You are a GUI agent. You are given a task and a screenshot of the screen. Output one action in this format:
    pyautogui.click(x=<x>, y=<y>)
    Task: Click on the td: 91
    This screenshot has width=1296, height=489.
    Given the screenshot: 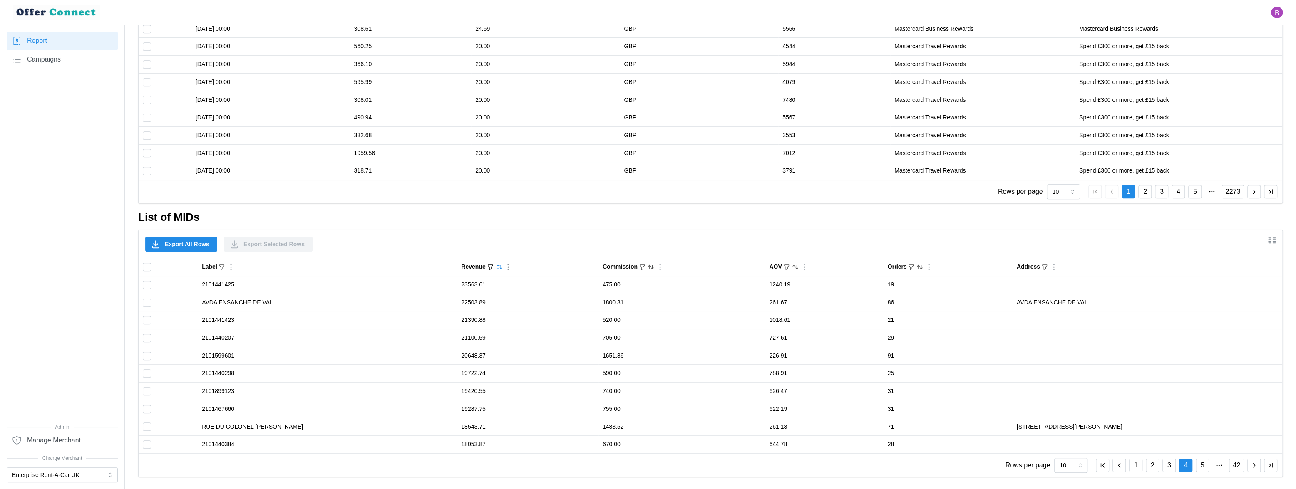 What is the action you would take?
    pyautogui.click(x=948, y=356)
    